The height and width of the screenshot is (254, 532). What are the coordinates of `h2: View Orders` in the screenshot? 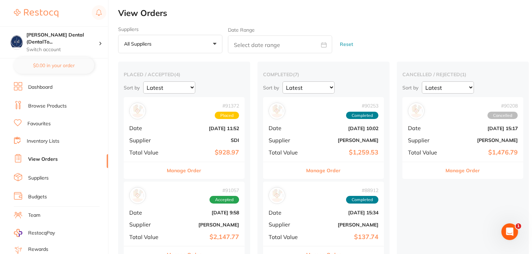 It's located at (325, 13).